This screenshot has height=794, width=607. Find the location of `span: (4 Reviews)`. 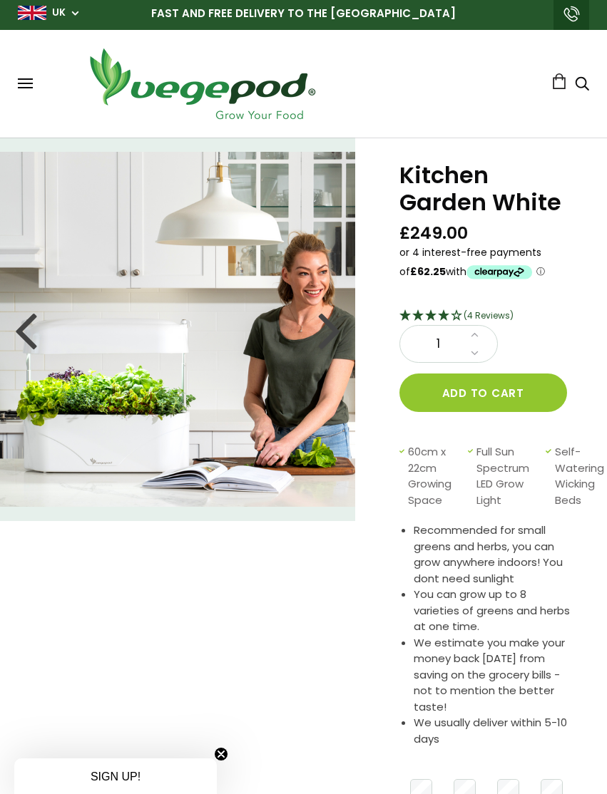

span: (4 Reviews) is located at coordinates (488, 315).